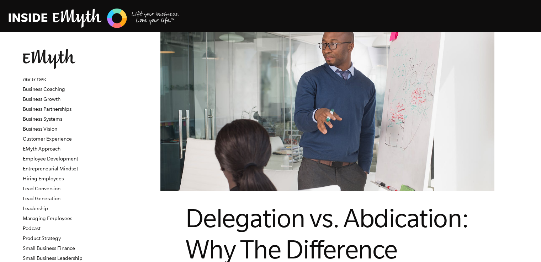 Image resolution: width=541 pixels, height=262 pixels. Describe the element at coordinates (47, 219) in the screenshot. I see `a: Managing Employees` at that location.